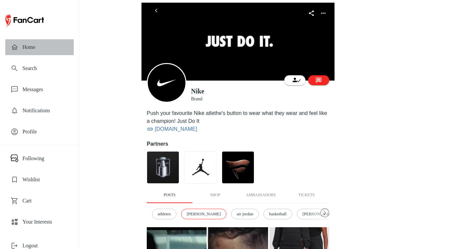 The height and width of the screenshot is (249, 476). Describe the element at coordinates (39, 111) in the screenshot. I see `div: Notifications` at that location.